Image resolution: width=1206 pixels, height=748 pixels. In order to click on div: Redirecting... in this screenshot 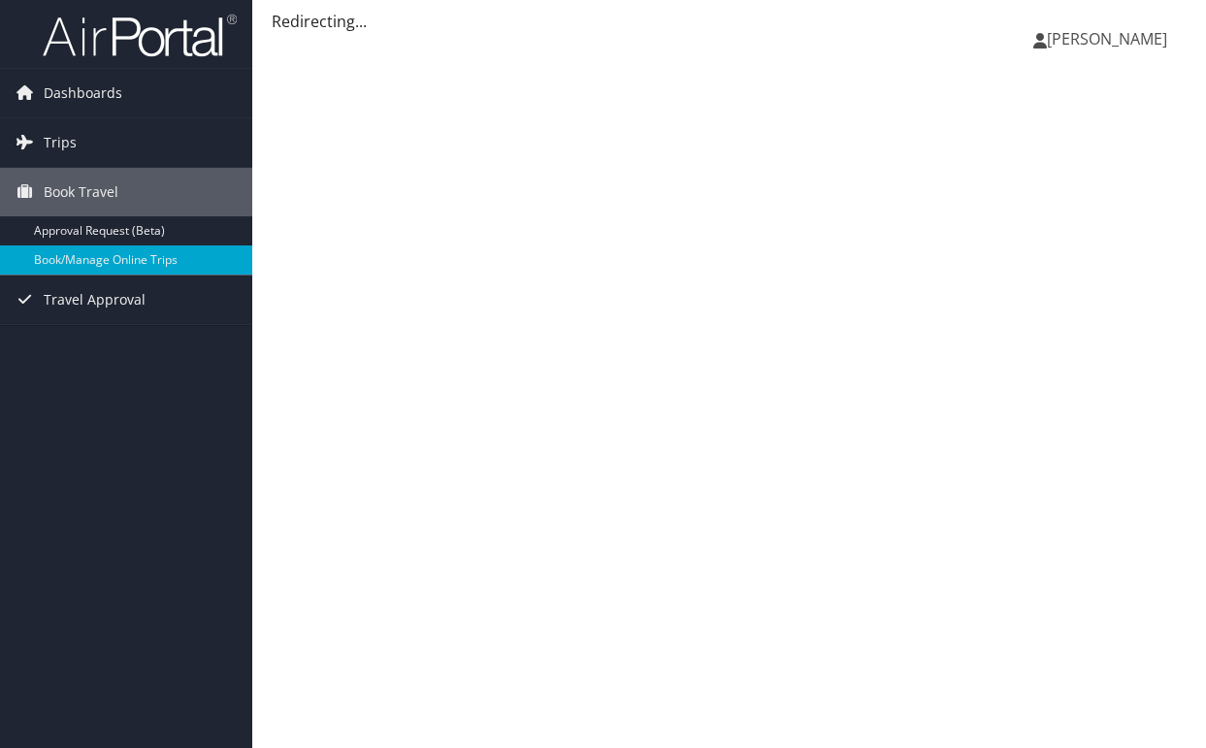, I will do `click(729, 21)`.